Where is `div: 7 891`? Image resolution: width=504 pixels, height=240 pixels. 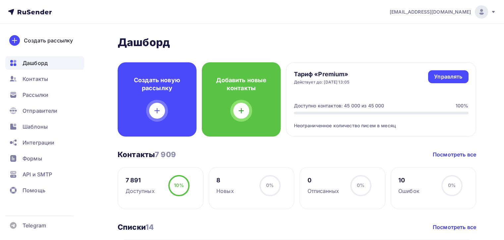 div: 7 891 is located at coordinates (140, 180).